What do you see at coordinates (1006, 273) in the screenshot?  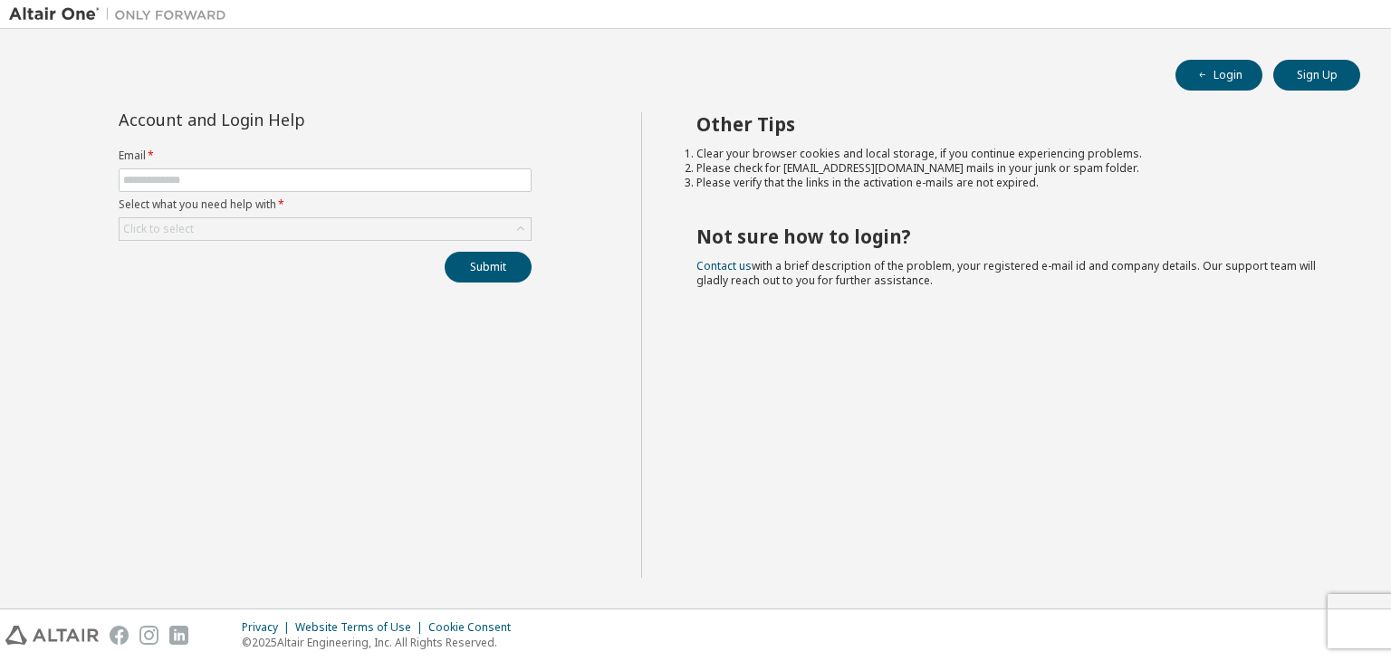 I see `span: with a brief description of the problem, your registered e-mail id and company details. Our suppo...` at bounding box center [1006, 273].